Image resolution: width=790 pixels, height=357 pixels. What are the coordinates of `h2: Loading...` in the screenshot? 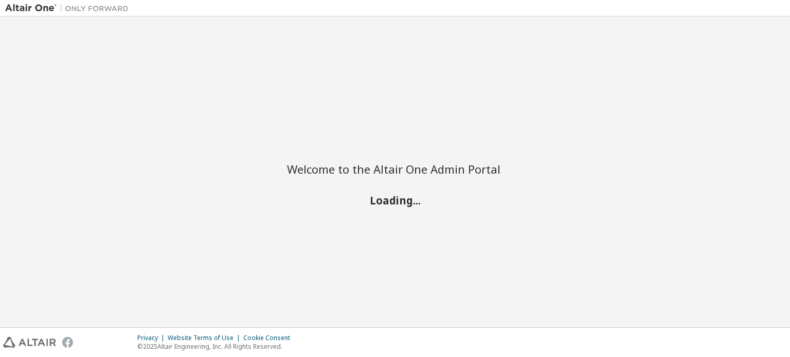 It's located at (395, 200).